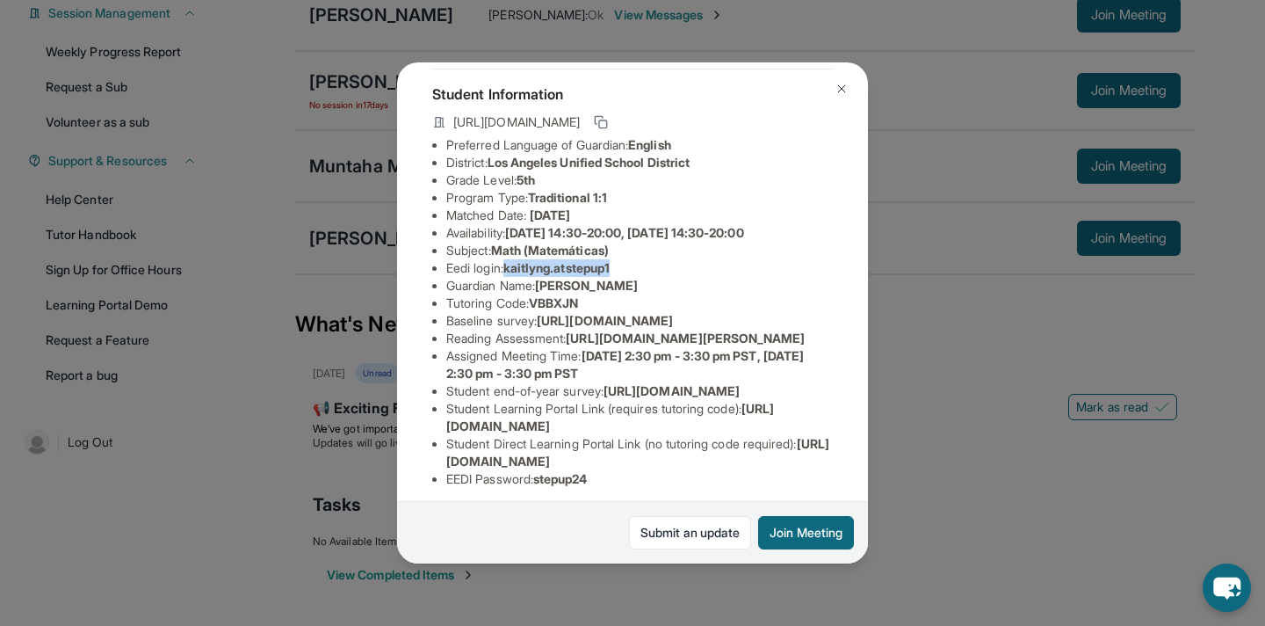 The width and height of the screenshot is (1265, 626). I want to click on li: Matched Date:, so click(640, 215).